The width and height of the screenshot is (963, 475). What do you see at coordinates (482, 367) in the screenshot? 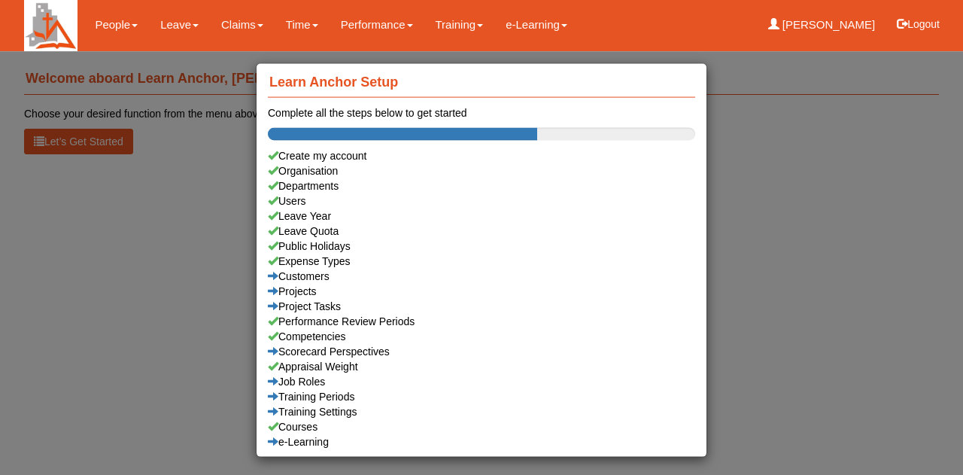
I see `a: Appraisal Weight` at bounding box center [482, 367].